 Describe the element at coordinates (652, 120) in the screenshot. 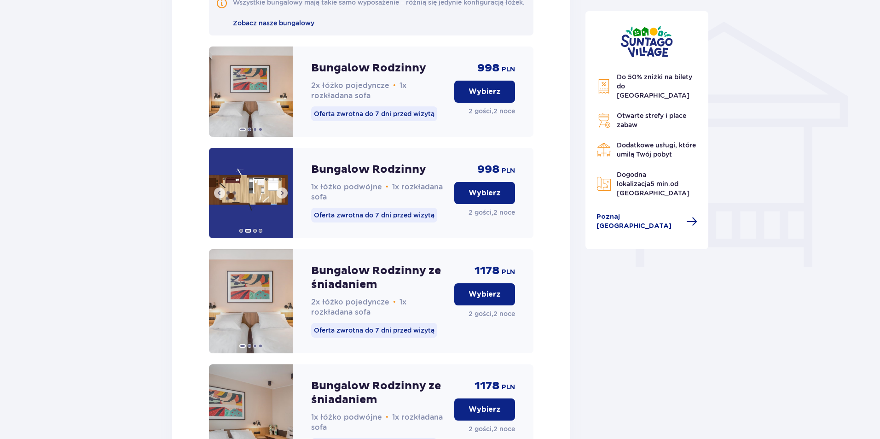

I see `span: Otwarte strefy i place zabaw` at that location.